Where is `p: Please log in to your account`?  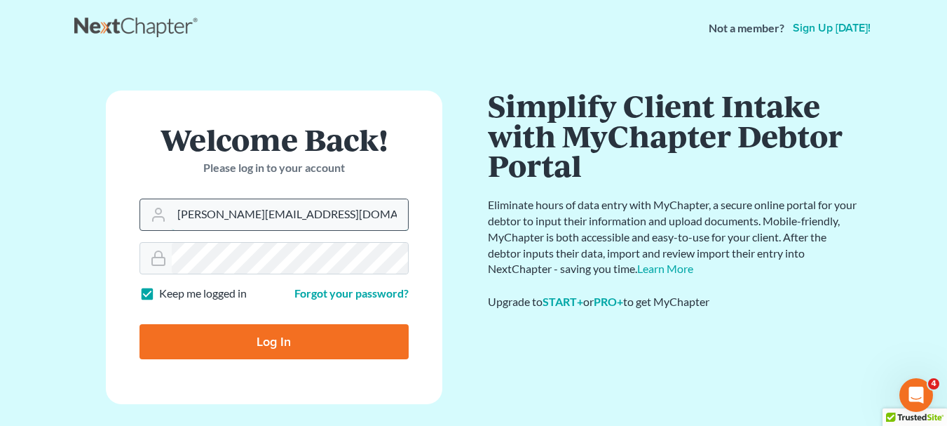
p: Please log in to your account is located at coordinates (274, 168).